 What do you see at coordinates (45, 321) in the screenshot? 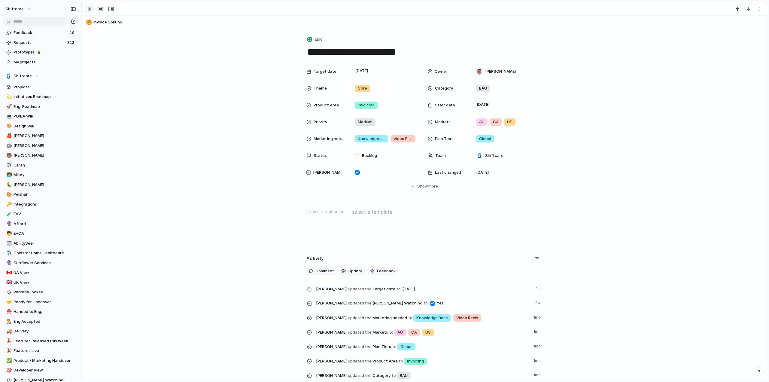
I see `span: Eng Accepted` at bounding box center [45, 321].